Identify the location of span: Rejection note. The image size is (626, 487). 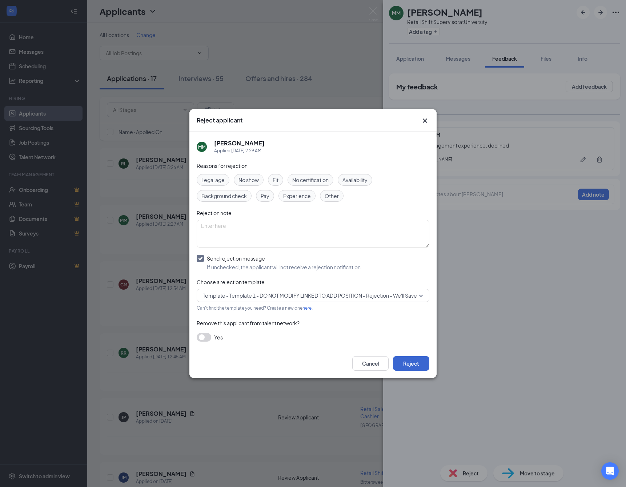
(214, 213).